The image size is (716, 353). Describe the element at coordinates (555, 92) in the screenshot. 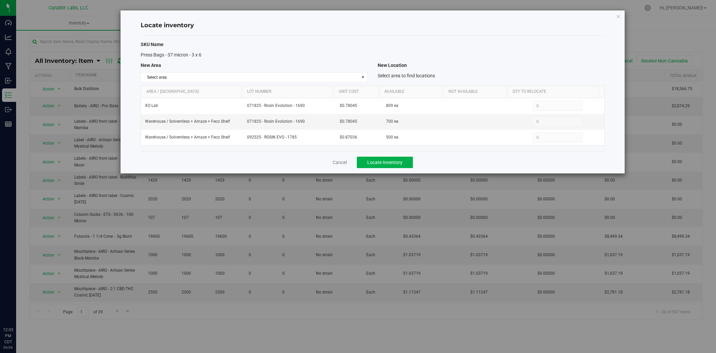

I see `a: Qty to Relocate` at that location.